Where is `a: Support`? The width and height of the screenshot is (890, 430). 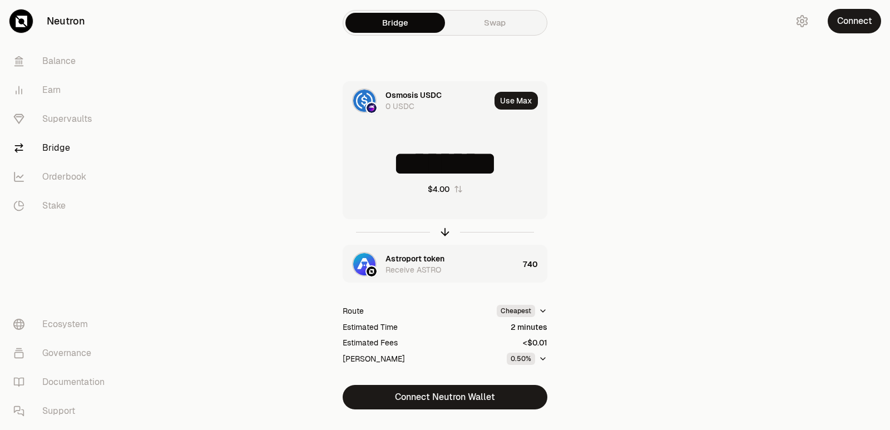
a: Support is located at coordinates (62, 411).